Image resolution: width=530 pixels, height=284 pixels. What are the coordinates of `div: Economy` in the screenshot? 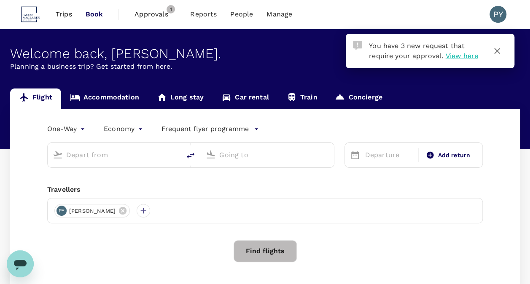 It's located at (124, 129).